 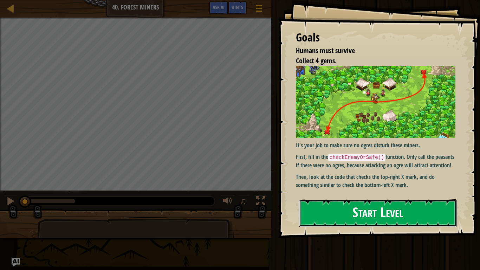 I want to click on button: Show game menu, so click(x=259, y=9).